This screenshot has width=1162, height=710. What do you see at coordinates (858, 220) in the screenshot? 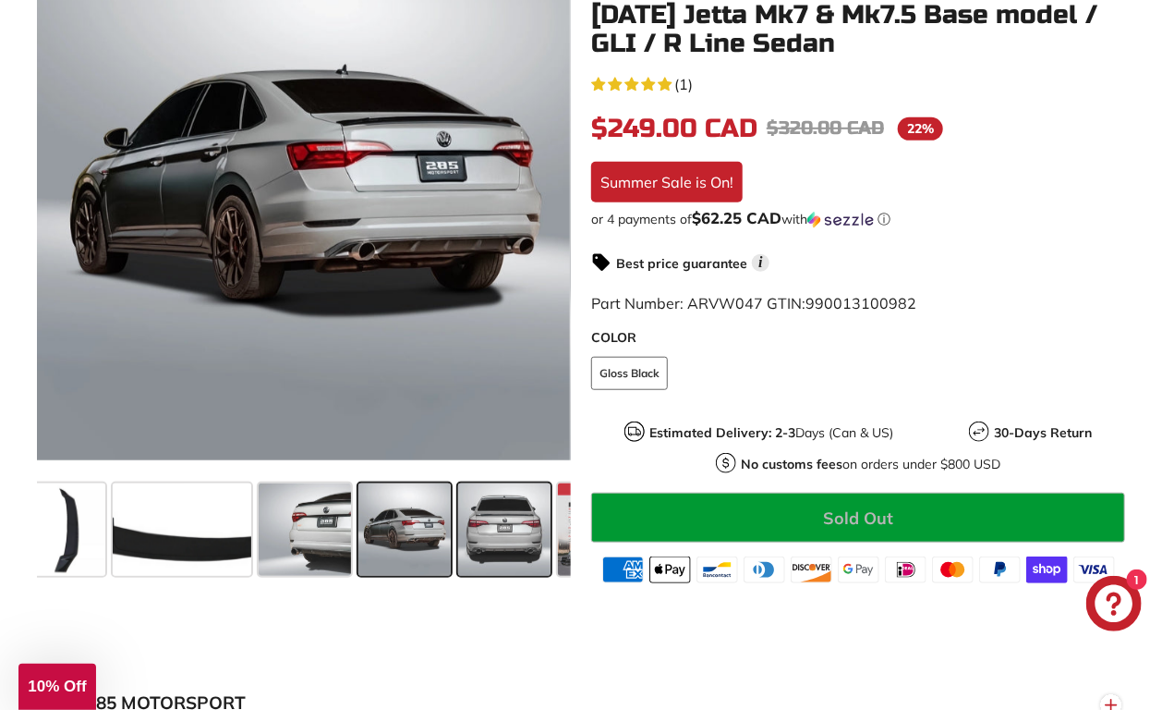
I see `div: or 4 payments of with` at bounding box center [858, 220].